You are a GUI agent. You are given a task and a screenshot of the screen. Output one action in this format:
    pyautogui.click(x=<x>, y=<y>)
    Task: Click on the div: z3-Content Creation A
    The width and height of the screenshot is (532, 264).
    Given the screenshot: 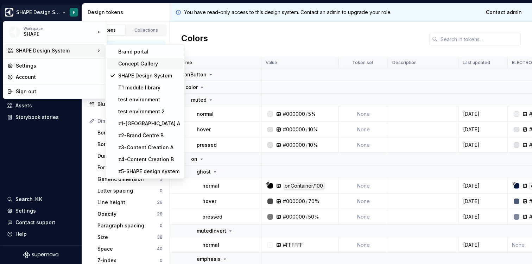 What is the action you would take?
    pyautogui.click(x=149, y=147)
    